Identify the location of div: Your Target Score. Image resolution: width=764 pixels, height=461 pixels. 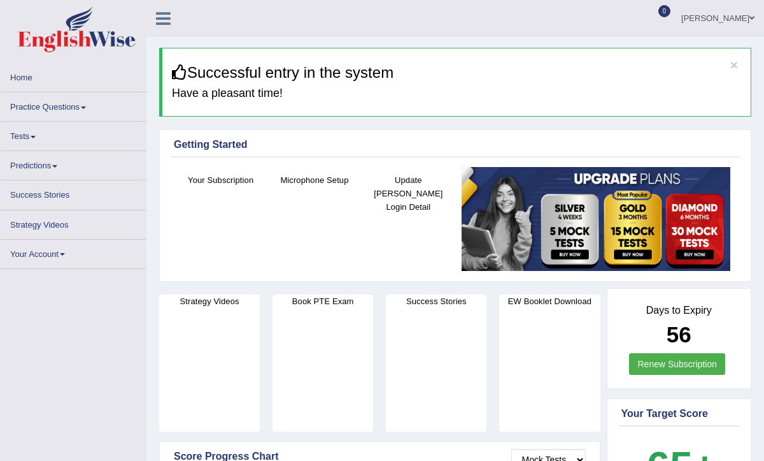
(680, 413).